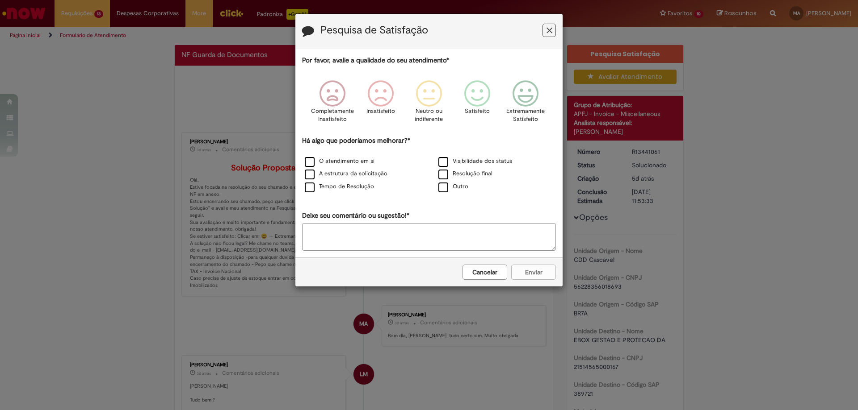 This screenshot has width=858, height=410. I want to click on label: Pesquisa de Satisfação, so click(374, 30).